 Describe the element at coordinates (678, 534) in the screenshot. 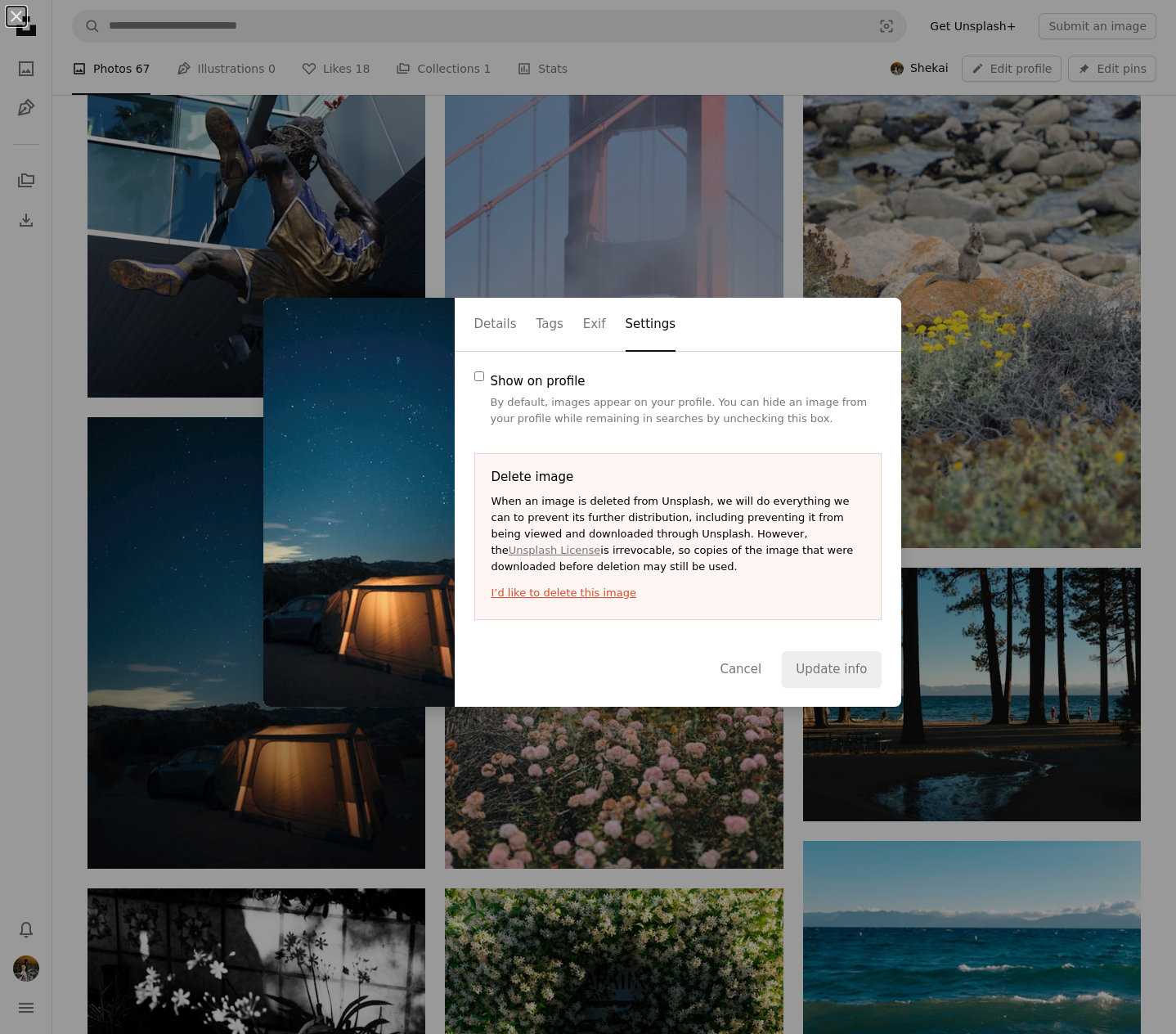

I see `p: When an image is deleted from Unsplash, we will do everything we can to prevent its further distr...` at that location.